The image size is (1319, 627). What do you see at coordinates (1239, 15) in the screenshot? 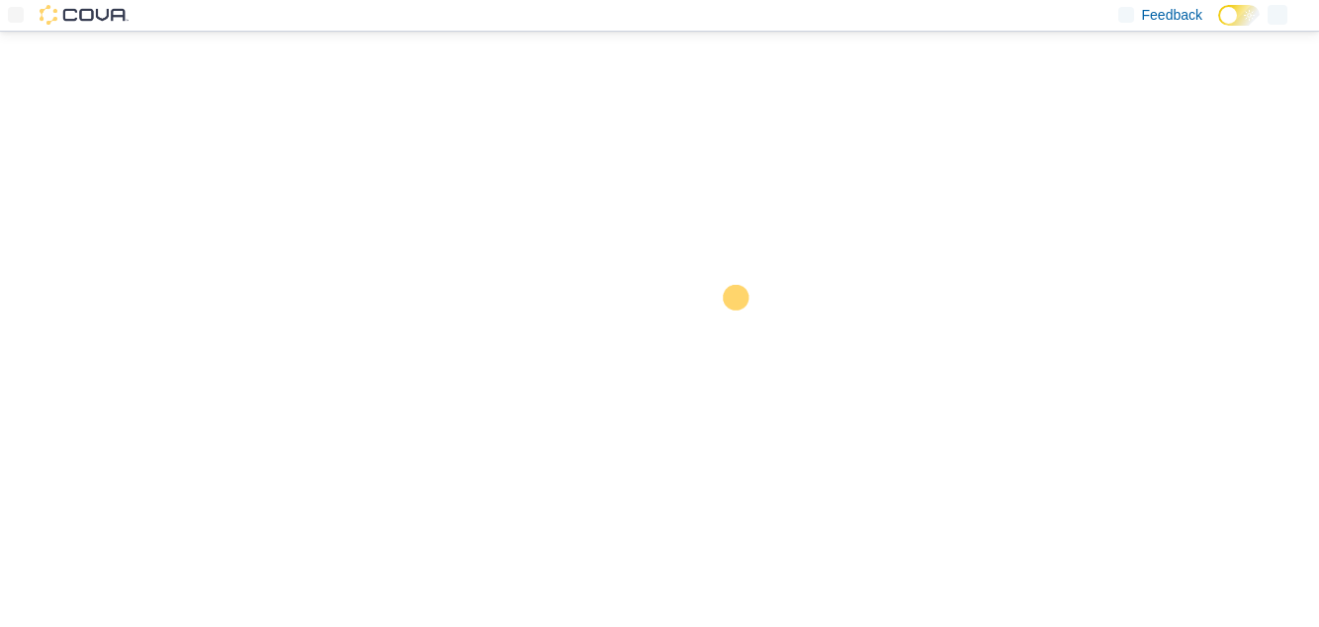
I see `input: Dark Mode` at bounding box center [1239, 15].